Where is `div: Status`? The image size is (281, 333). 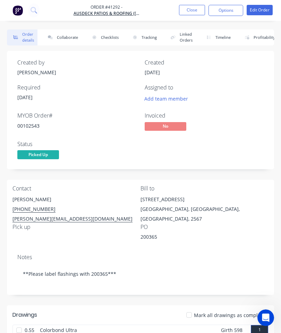 div: Status is located at coordinates (77, 144).